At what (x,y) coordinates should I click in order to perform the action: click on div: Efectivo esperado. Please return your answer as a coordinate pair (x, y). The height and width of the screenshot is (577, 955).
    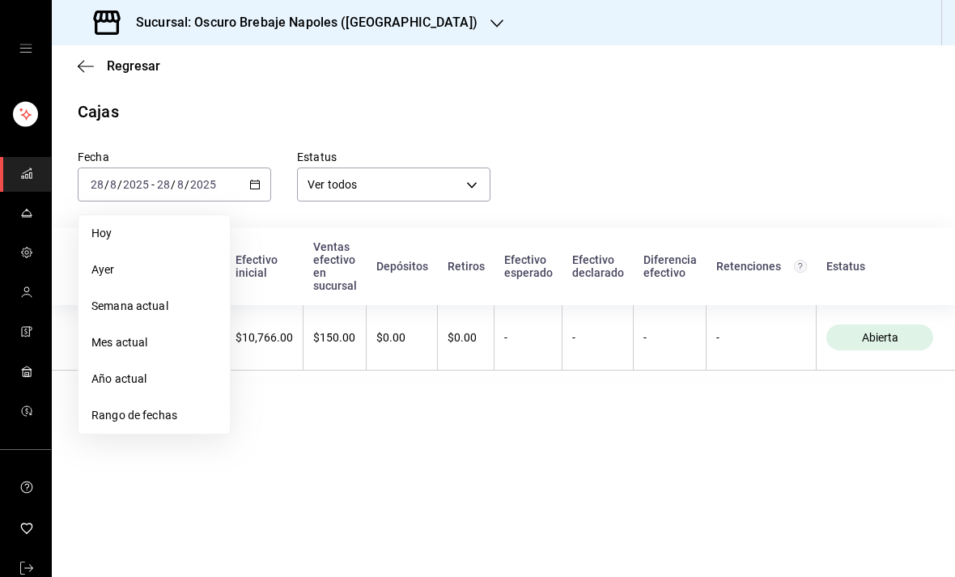
    Looking at the image, I should click on (529, 266).